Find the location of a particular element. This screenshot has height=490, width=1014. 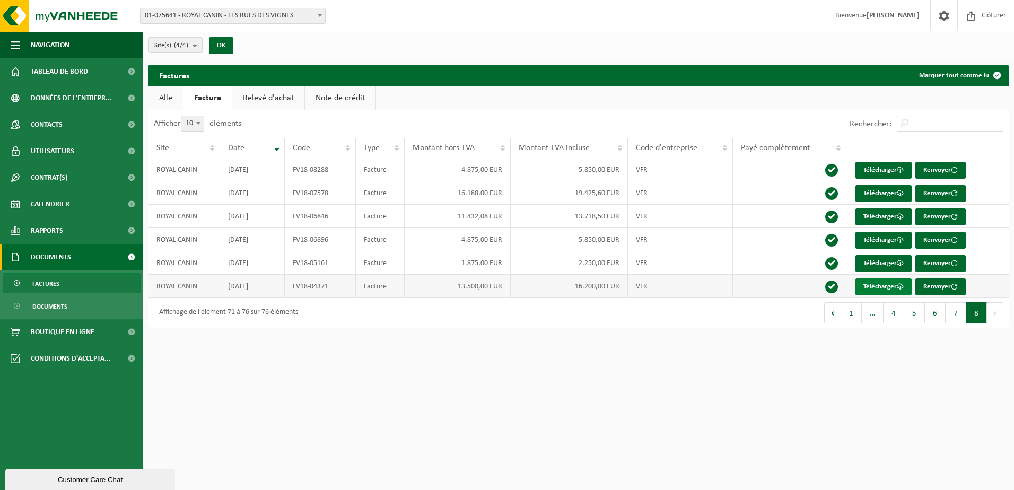

count: (4/4) is located at coordinates (181, 45).